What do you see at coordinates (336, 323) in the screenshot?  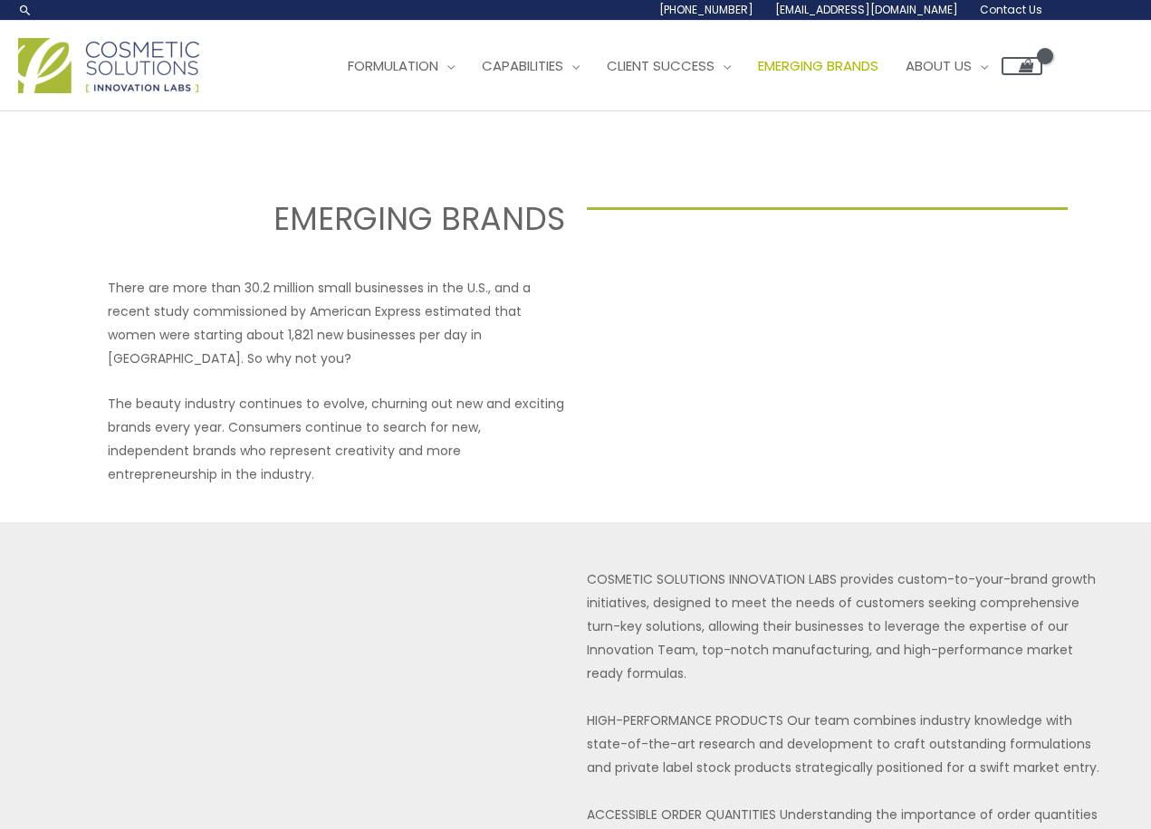 I see `p: There are more than 30.2 million small businesses in the U.S., and a recent study commissioned by...` at bounding box center [336, 323].